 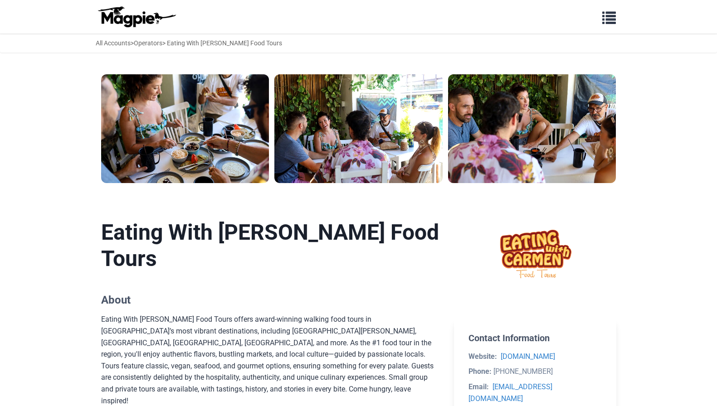 What do you see at coordinates (148, 43) in the screenshot?
I see `a: Operators` at bounding box center [148, 43].